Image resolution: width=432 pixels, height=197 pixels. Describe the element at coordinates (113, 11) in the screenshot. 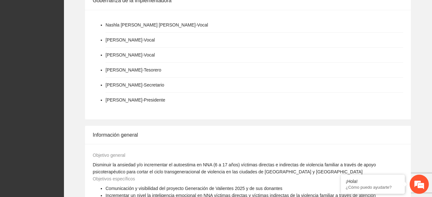

I see `div: Minimizar ventana de chat en vivo` at that location.